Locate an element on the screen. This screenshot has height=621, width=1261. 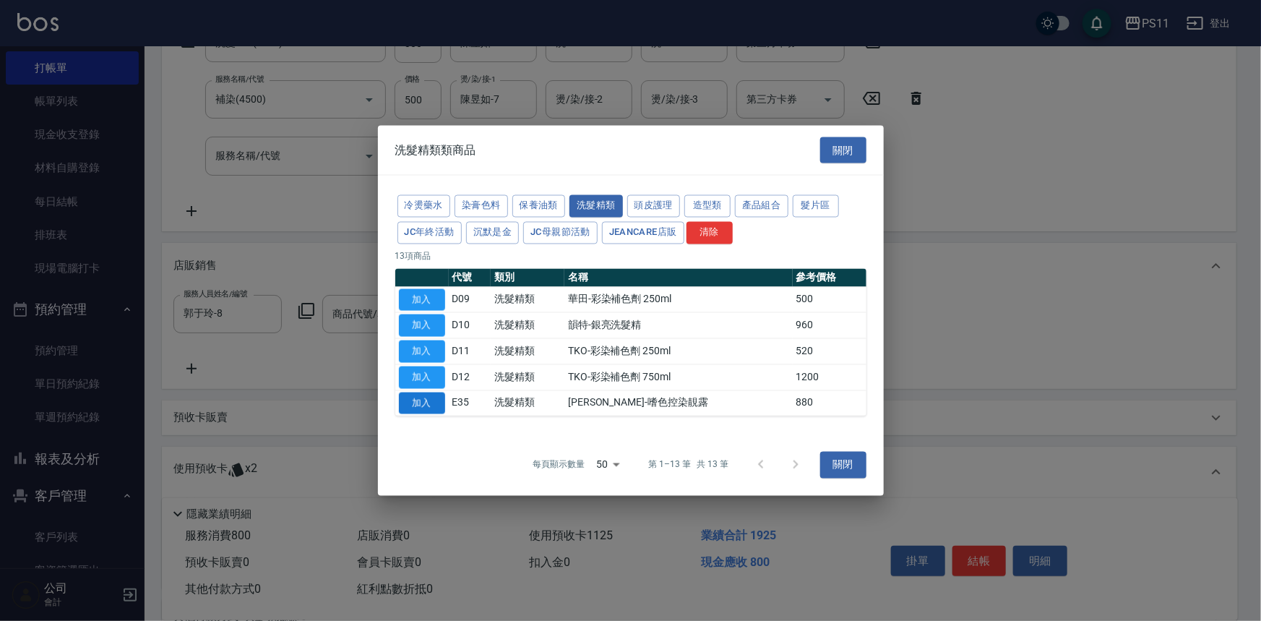
td: 華田-彩染補色劑 250ml is located at coordinates (678, 300).